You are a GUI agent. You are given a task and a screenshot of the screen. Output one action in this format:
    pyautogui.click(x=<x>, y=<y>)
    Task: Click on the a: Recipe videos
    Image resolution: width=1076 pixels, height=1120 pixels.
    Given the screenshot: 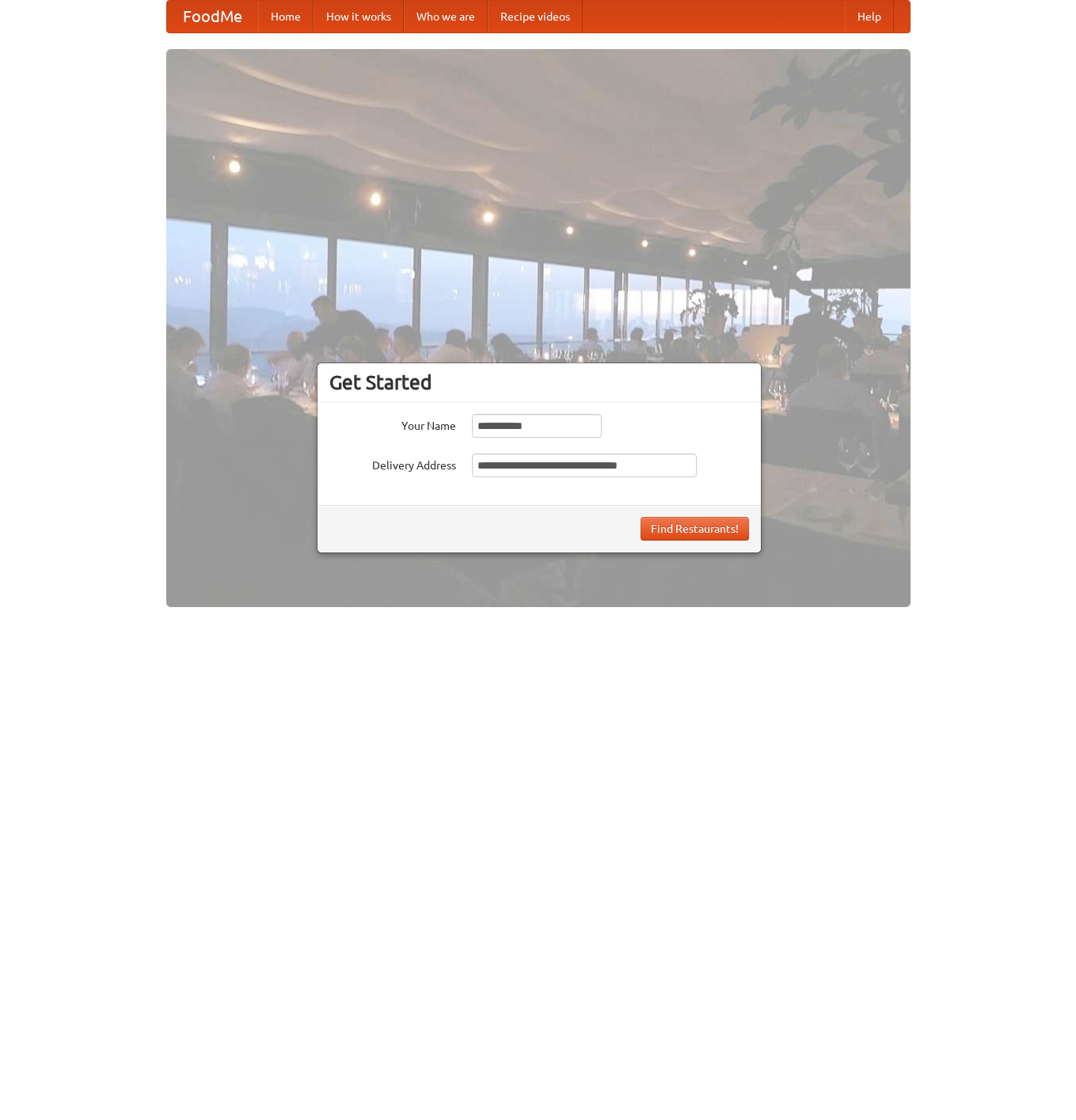 What is the action you would take?
    pyautogui.click(x=535, y=17)
    